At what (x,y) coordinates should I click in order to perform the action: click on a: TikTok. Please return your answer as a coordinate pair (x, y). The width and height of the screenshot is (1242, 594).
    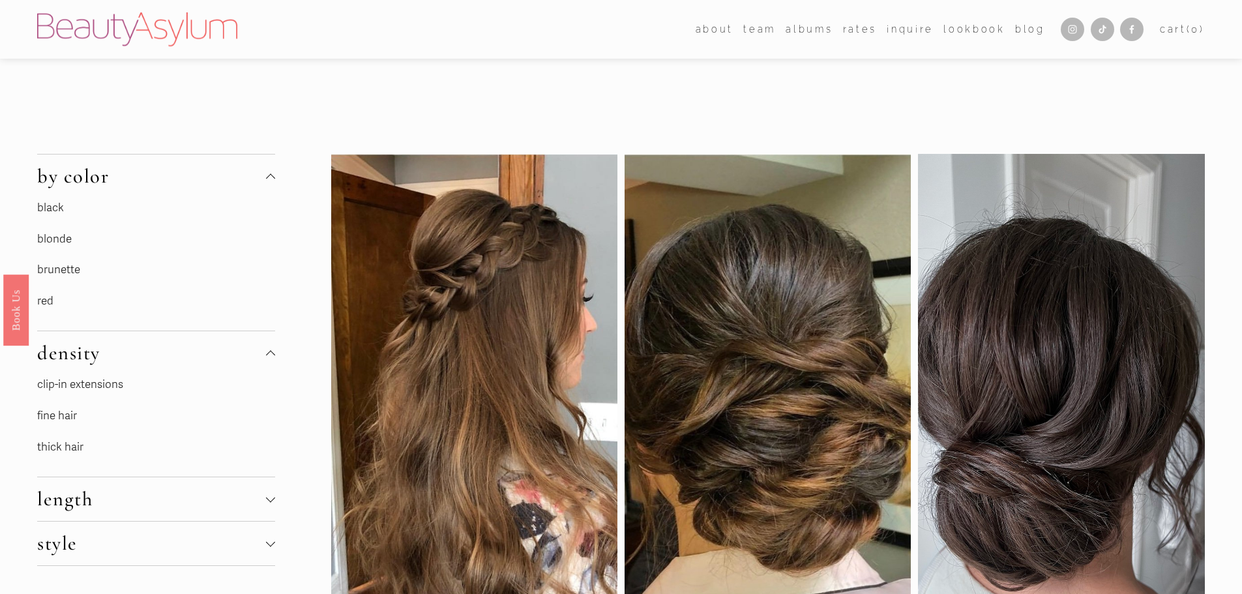
    Looking at the image, I should click on (1102, 29).